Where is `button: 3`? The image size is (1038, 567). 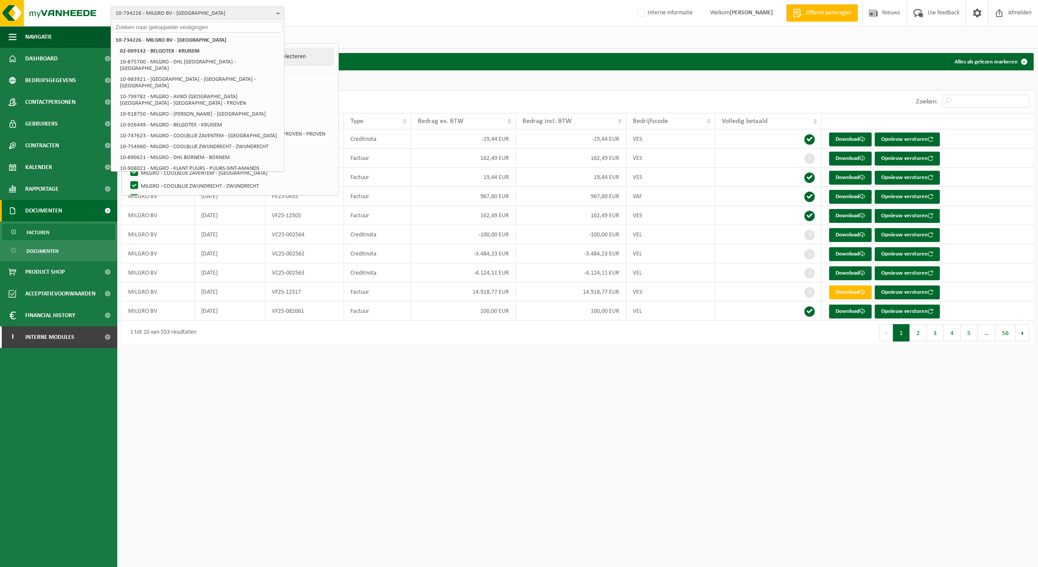
button: 3 is located at coordinates (935, 333).